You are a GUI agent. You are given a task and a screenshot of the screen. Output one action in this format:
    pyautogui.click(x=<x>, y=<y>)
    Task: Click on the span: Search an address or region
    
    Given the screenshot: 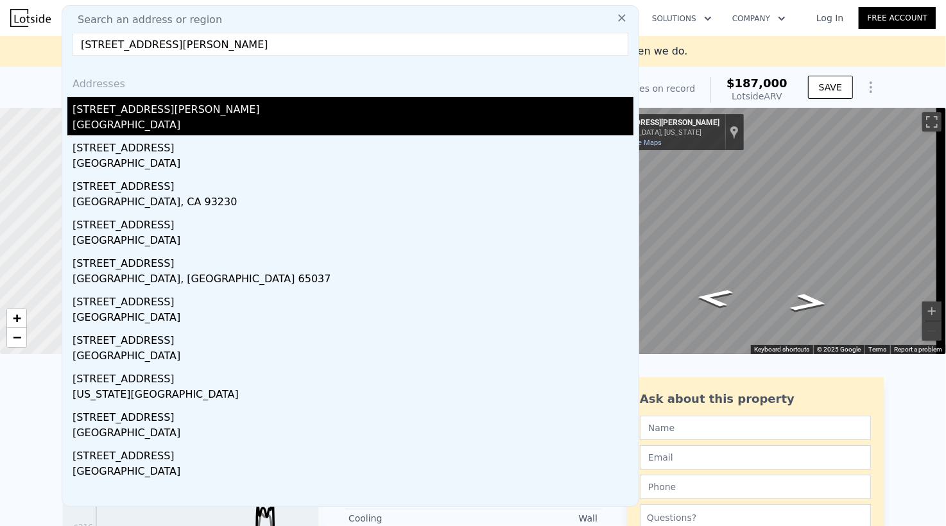 What is the action you would take?
    pyautogui.click(x=144, y=20)
    